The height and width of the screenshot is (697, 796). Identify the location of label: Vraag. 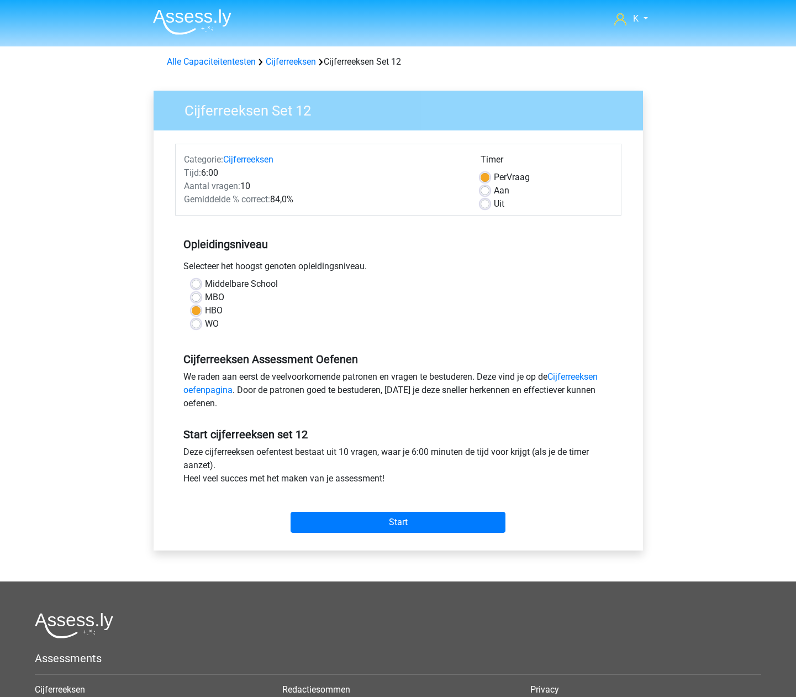
(512, 177).